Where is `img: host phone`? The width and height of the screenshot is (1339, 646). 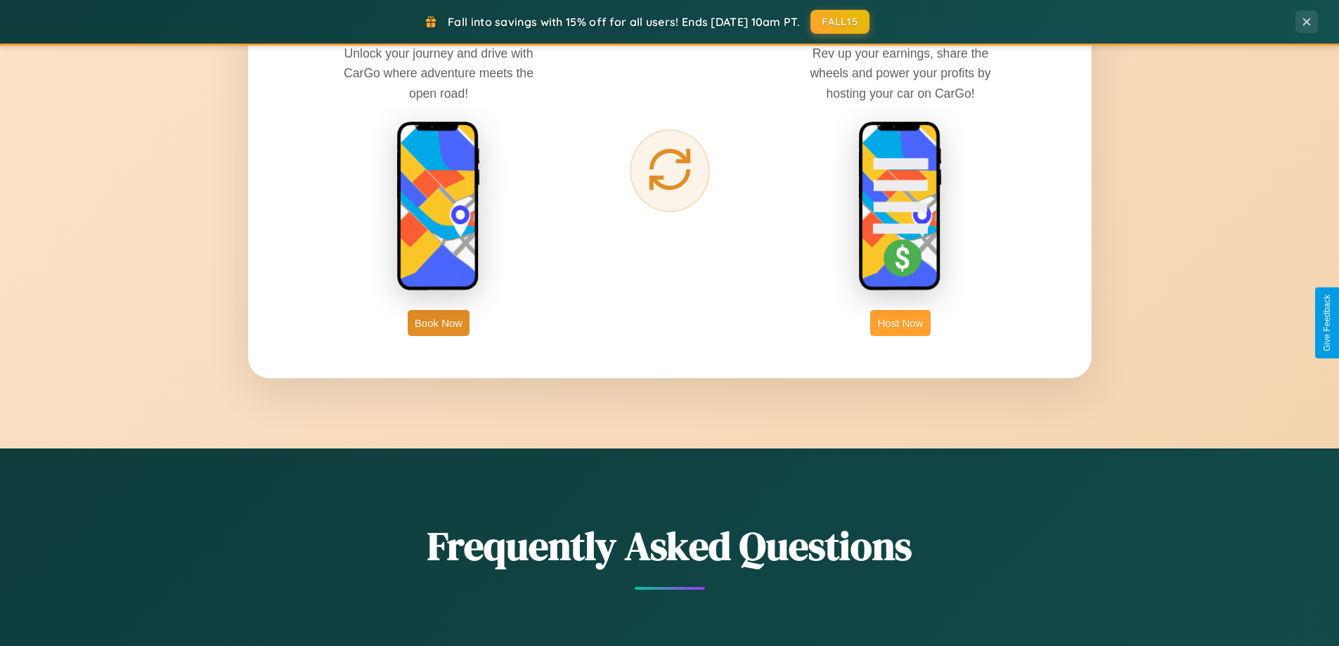
img: host phone is located at coordinates (900, 207).